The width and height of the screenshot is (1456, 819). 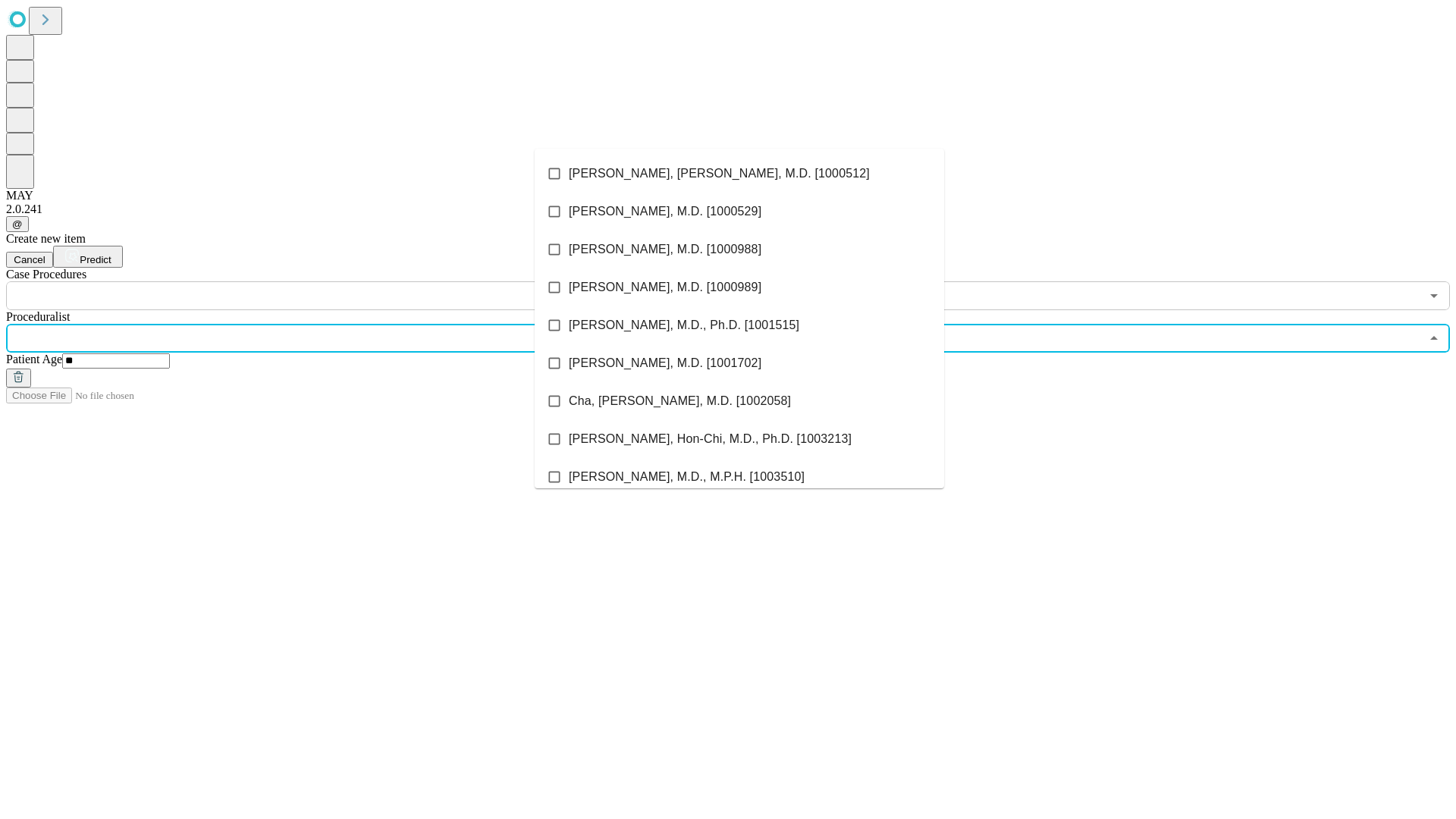 What do you see at coordinates (1434, 338) in the screenshot?
I see `button: Close` at bounding box center [1434, 338].